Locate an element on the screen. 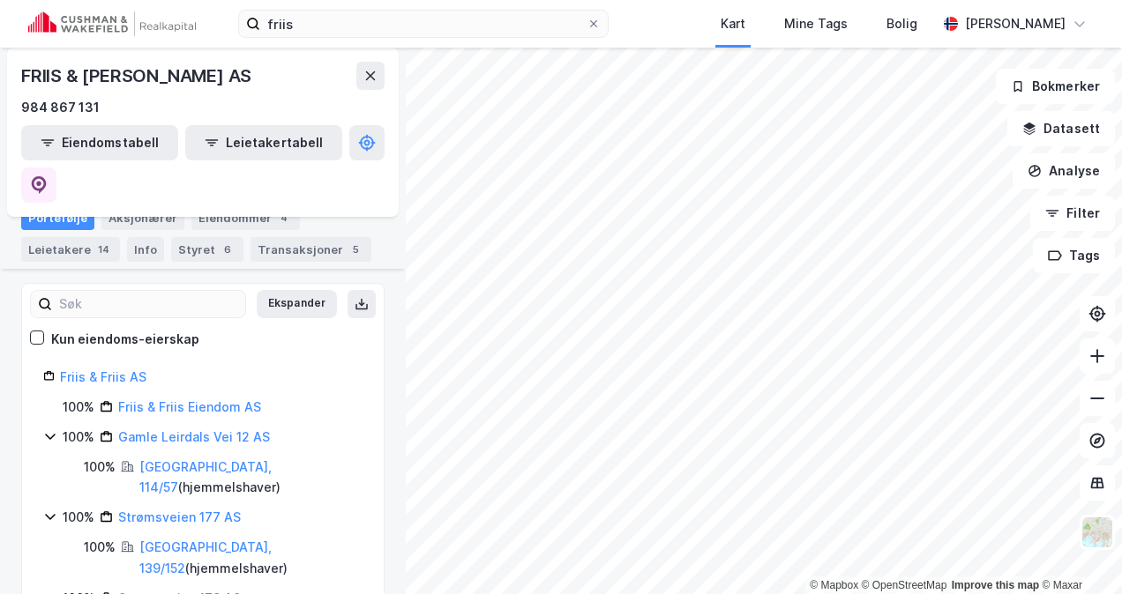 The height and width of the screenshot is (594, 1122). div: Kun eiendoms-eierskap is located at coordinates (125, 340).